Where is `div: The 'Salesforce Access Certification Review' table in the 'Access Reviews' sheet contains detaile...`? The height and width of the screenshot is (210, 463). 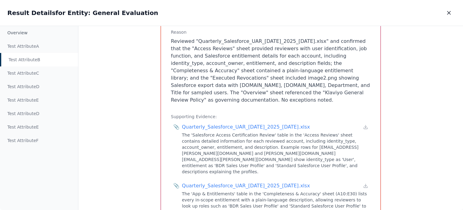
div: The 'Salesforce Access Certification Review' table in the 'Access Reviews' sheet contains detaile... is located at coordinates (275, 153).